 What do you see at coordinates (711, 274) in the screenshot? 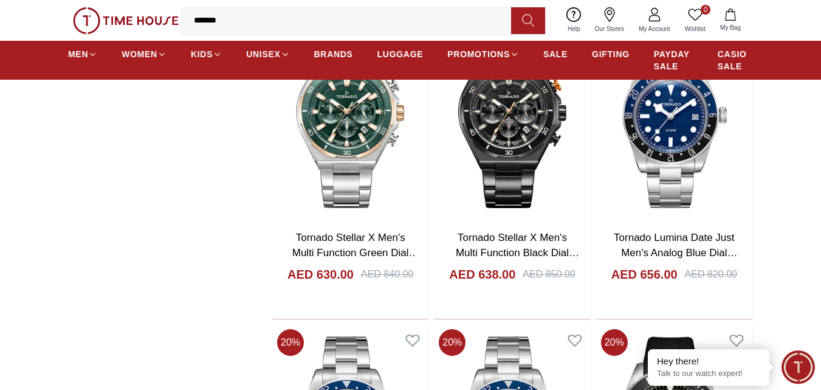
I see `div: AED 820.00` at bounding box center [711, 274].